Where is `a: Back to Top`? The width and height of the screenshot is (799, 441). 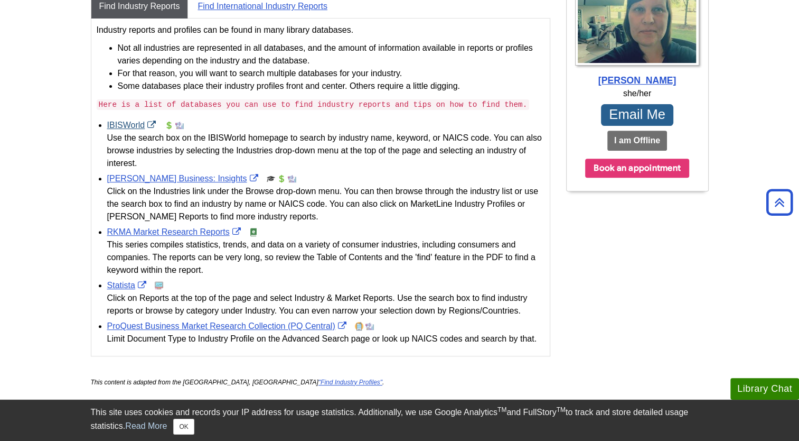 a: Back to Top is located at coordinates (780, 202).